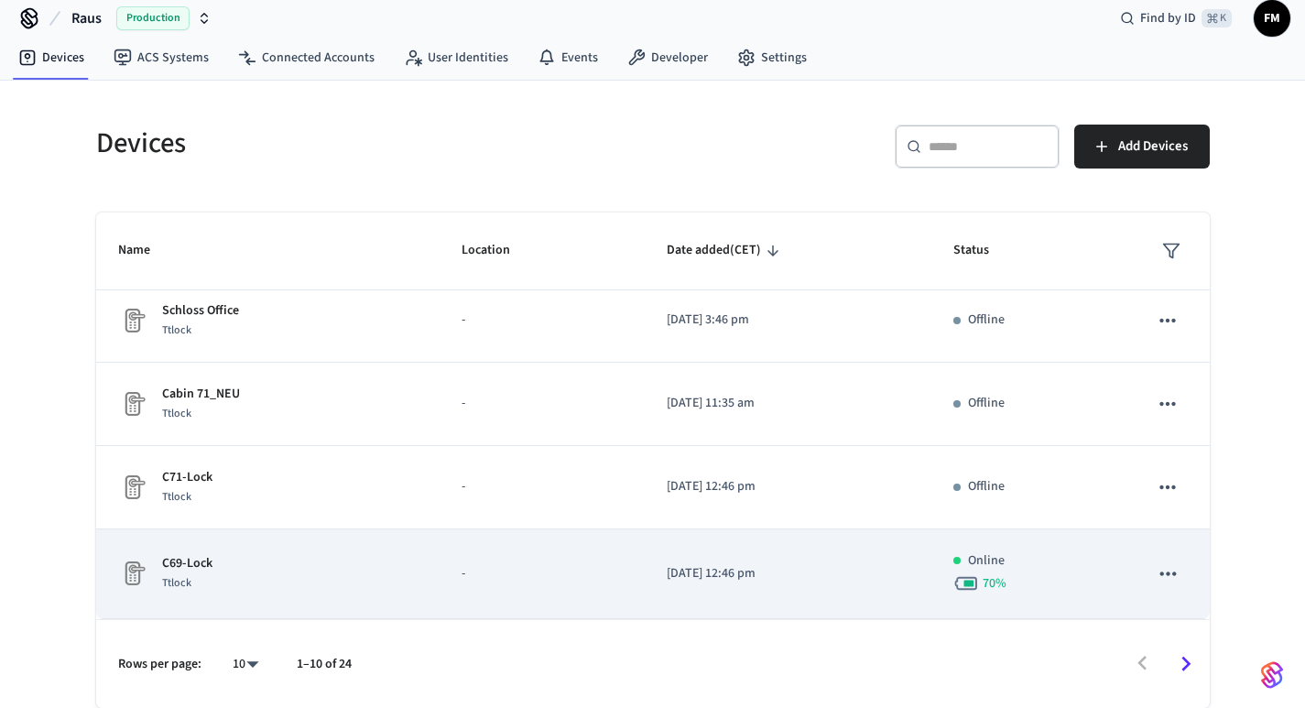  I want to click on h5: Devices, so click(369, 143).